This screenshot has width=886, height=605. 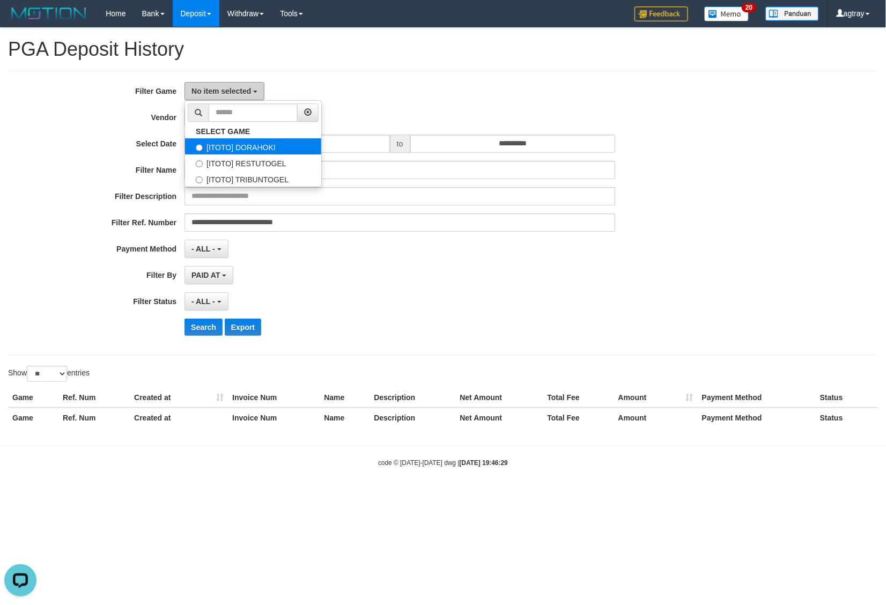 I want to click on button: Search, so click(x=203, y=327).